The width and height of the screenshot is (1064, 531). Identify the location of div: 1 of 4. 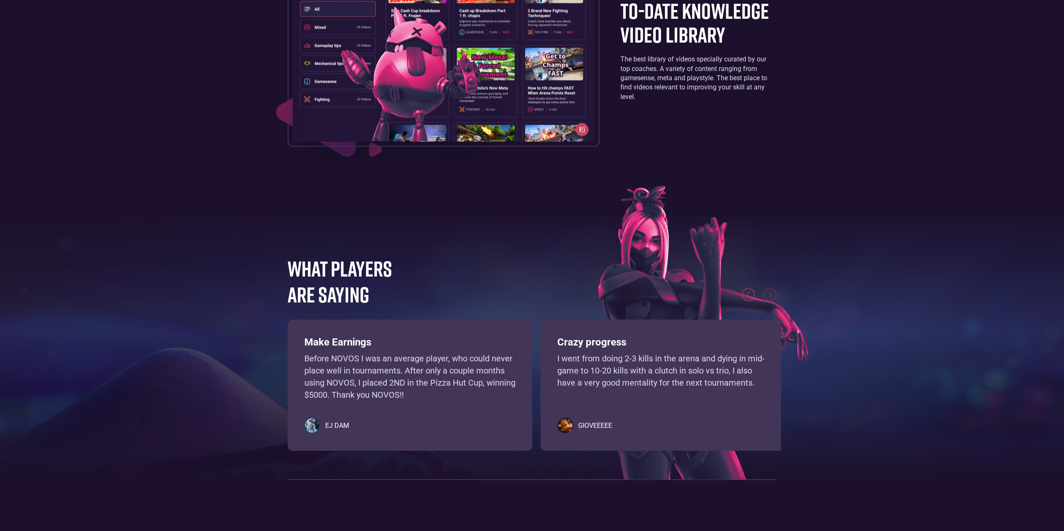
(410, 383).